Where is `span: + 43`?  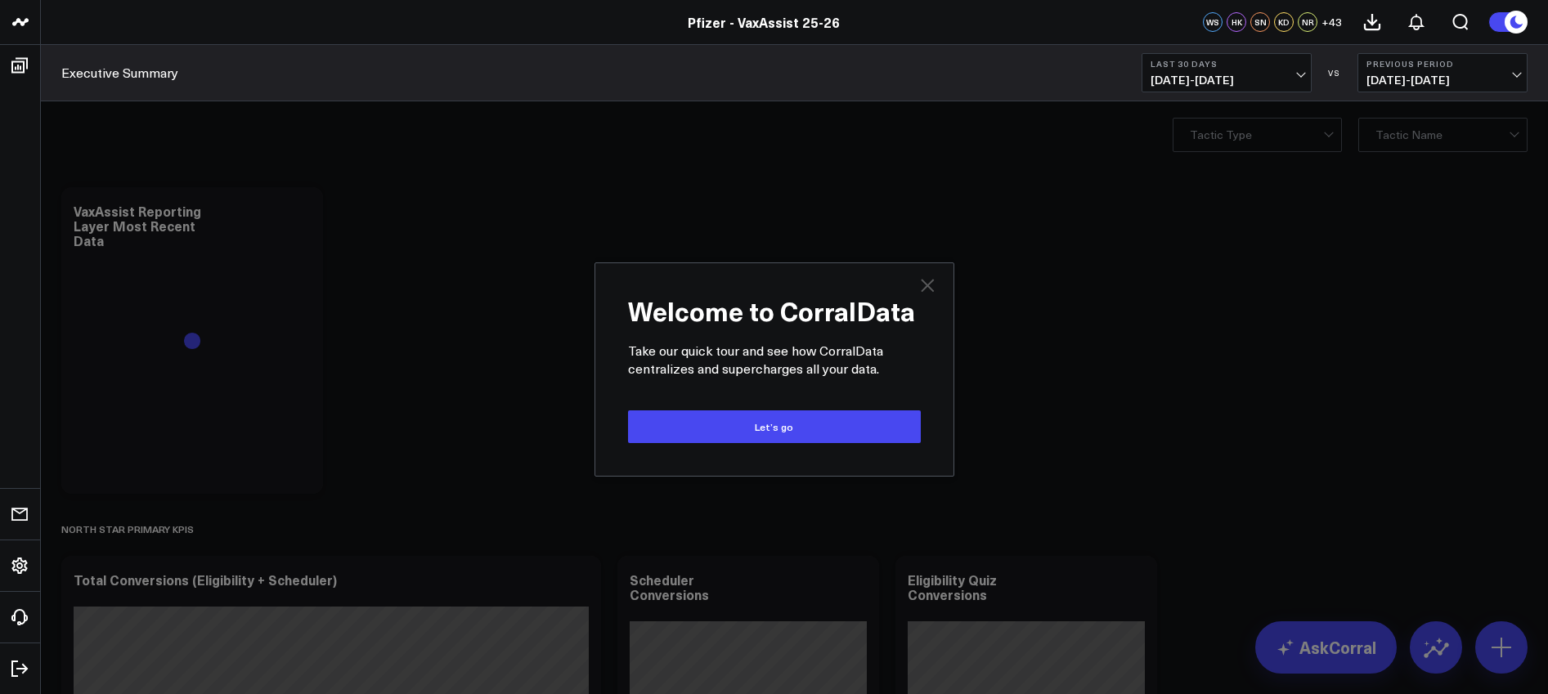
span: + 43 is located at coordinates (1331, 22).